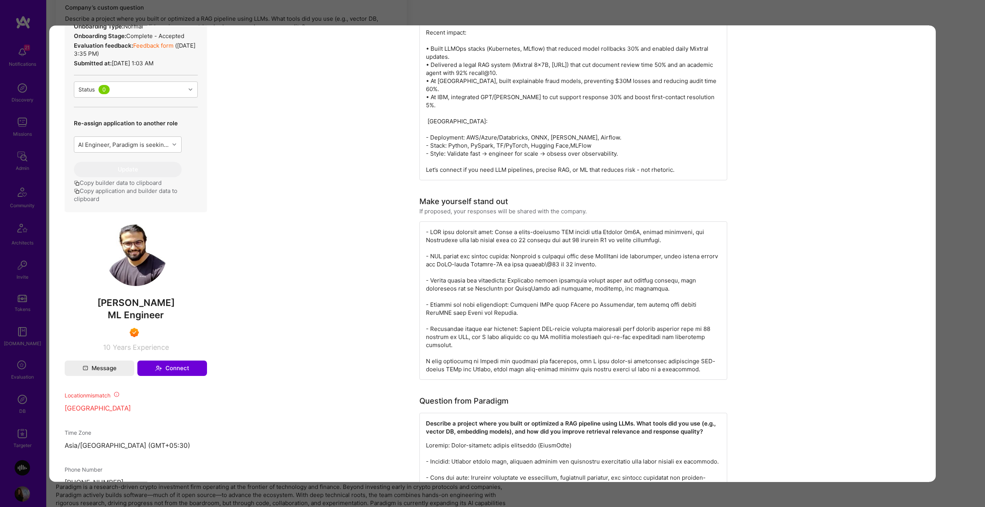  Describe the element at coordinates (134, 333) in the screenshot. I see `img: Exceptional A.Teamer` at that location.